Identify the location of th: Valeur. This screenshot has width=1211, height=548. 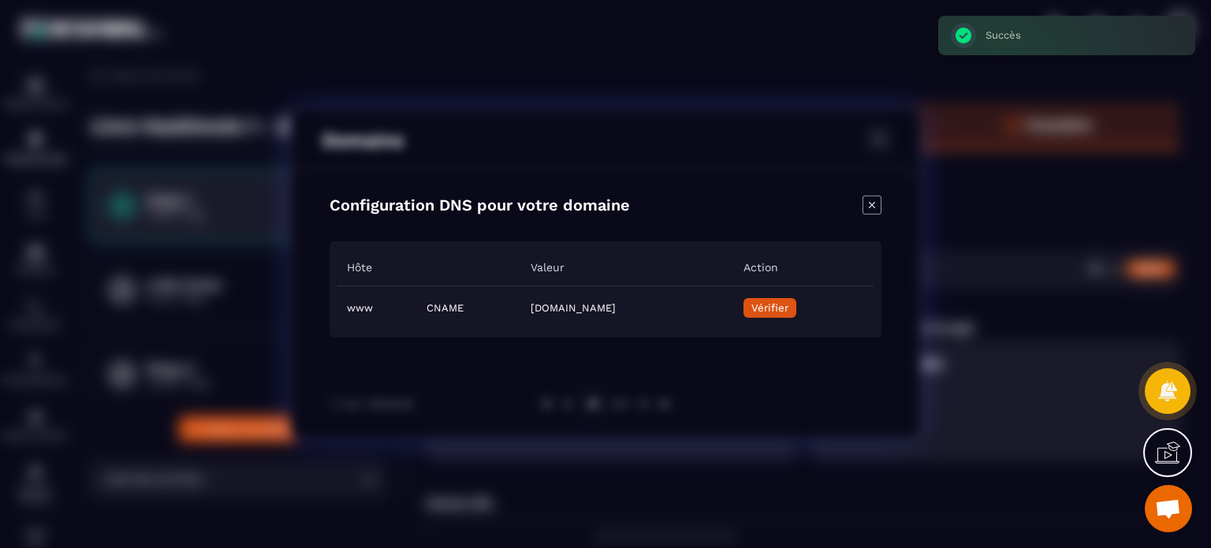
(627, 267).